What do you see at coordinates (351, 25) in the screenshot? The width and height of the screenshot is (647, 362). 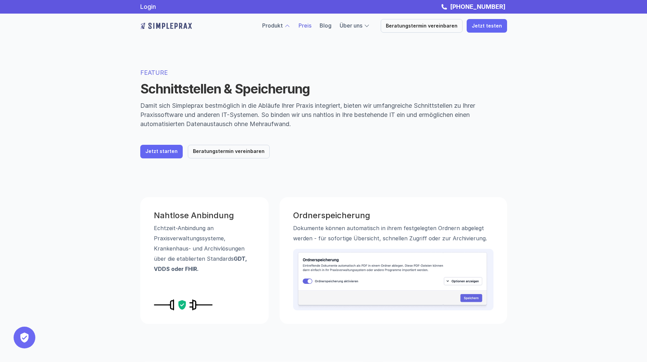 I see `a: Über uns` at bounding box center [351, 25].